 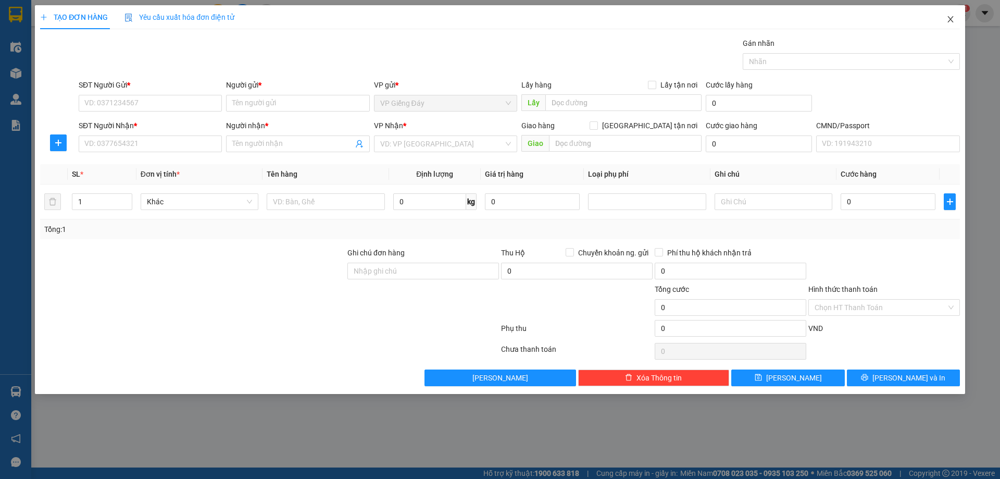 What do you see at coordinates (74, 17) in the screenshot?
I see `span: TẠO ĐƠN HÀNG` at bounding box center [74, 17].